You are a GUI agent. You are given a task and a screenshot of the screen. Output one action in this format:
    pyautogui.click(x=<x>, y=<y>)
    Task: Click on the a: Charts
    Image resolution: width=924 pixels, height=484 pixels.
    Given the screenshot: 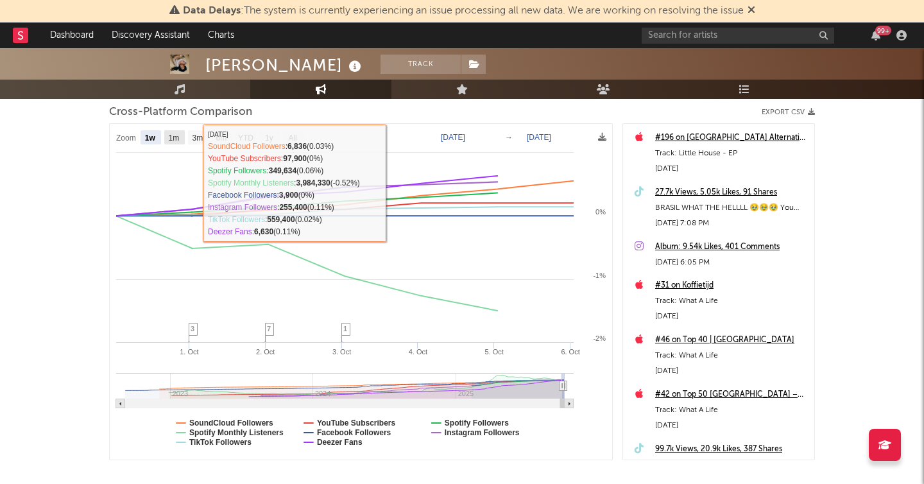 What is the action you would take?
    pyautogui.click(x=221, y=35)
    